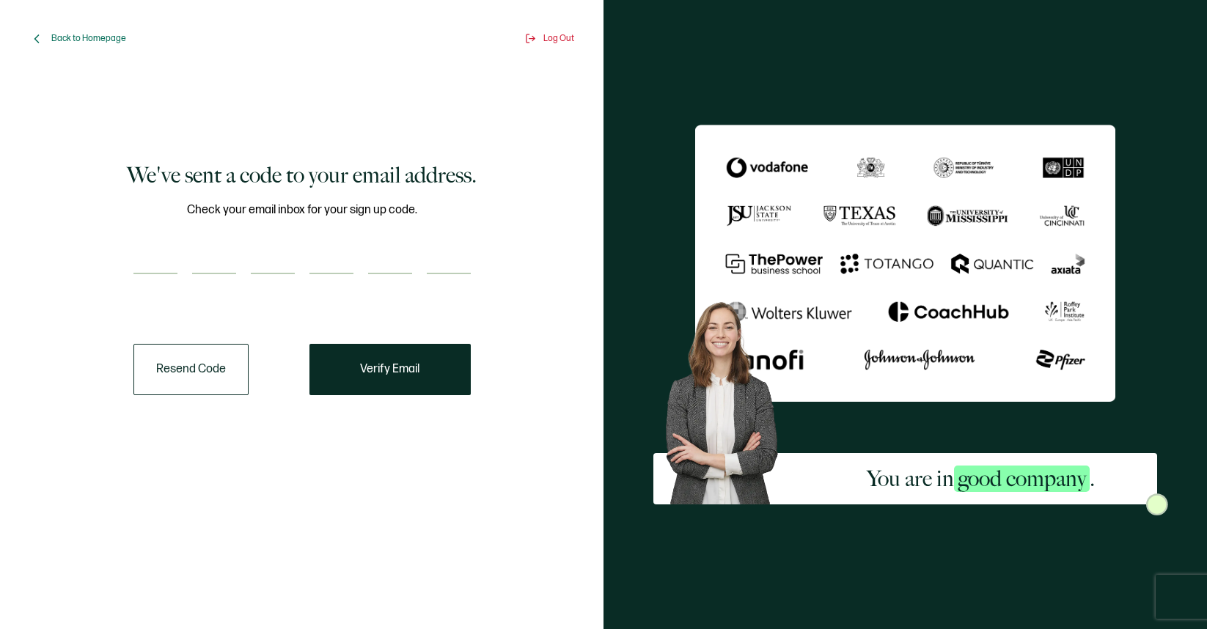 The image size is (1207, 629). I want to click on span: Verify Email, so click(389, 370).